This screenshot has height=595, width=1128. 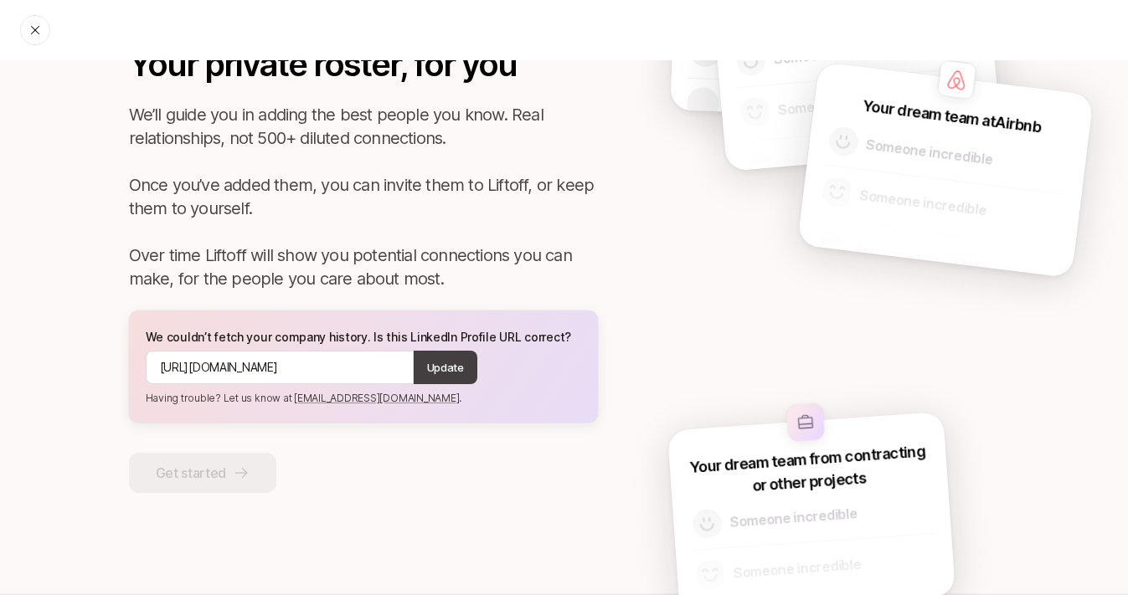 What do you see at coordinates (363, 64) in the screenshot?
I see `p: Your private roster, for you` at bounding box center [363, 64].